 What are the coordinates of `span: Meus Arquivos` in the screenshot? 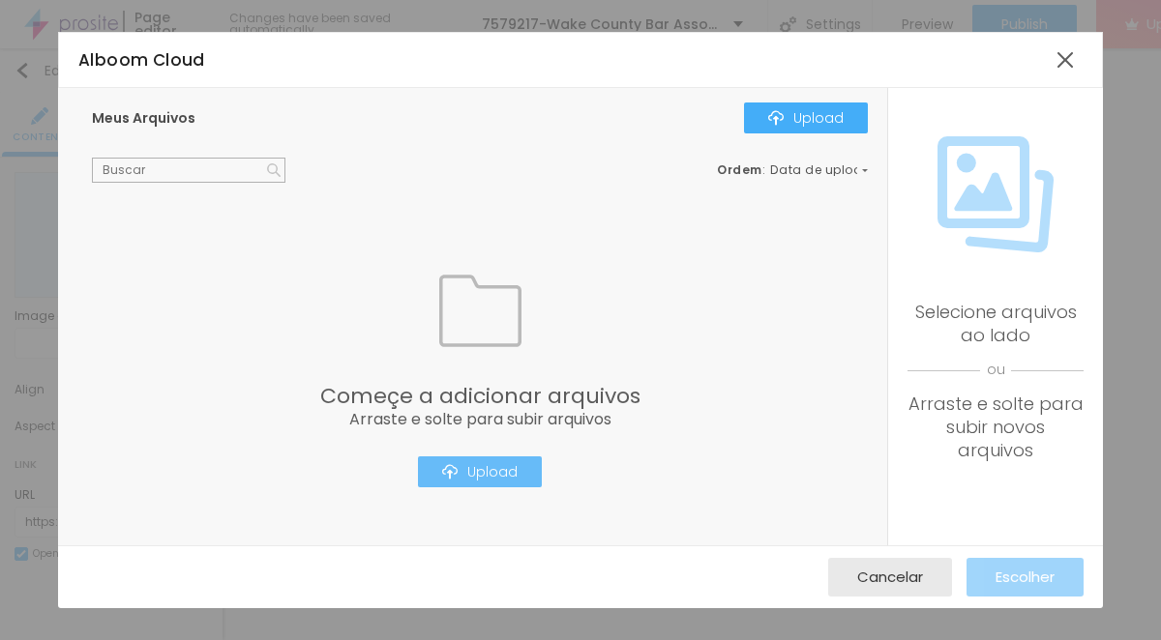 It's located at (143, 118).